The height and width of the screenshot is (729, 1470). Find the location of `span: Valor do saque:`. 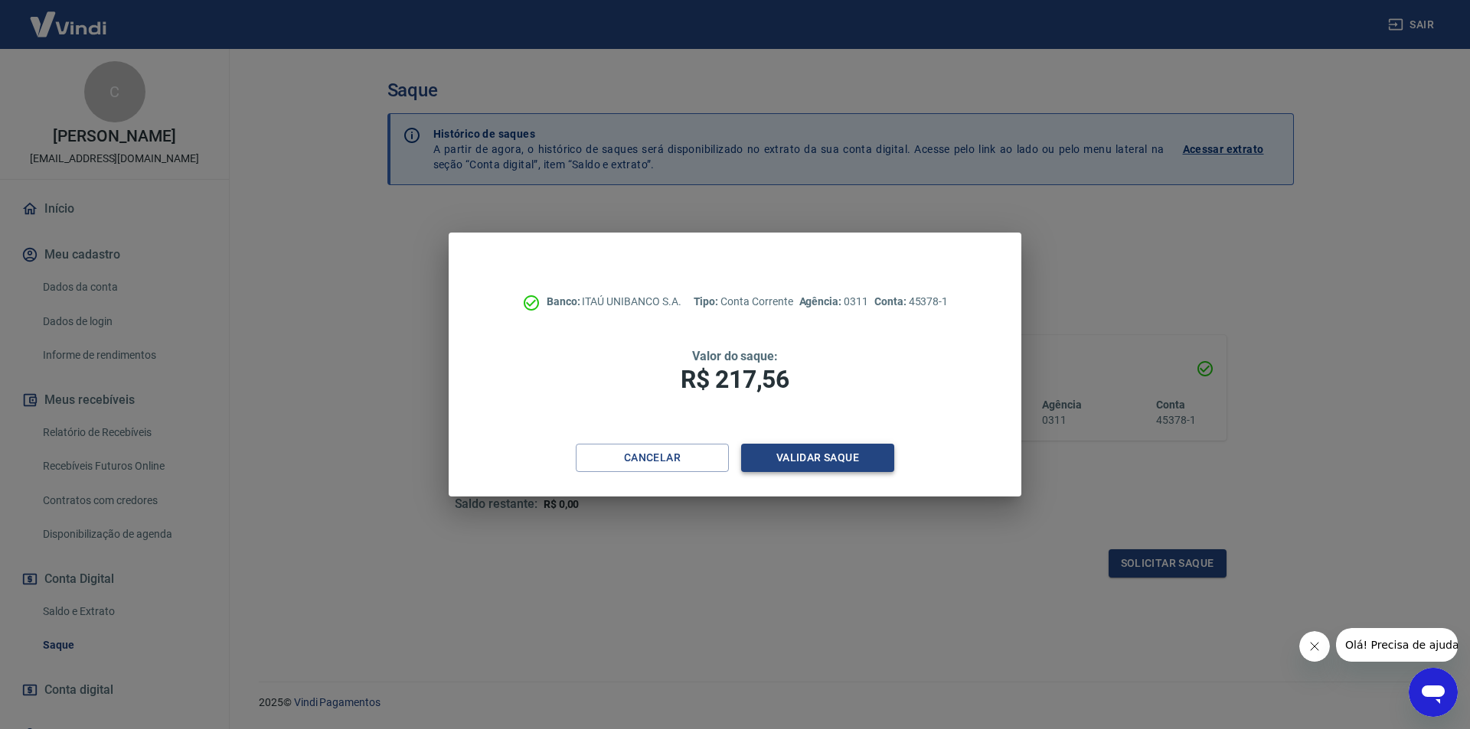

span: Valor do saque: is located at coordinates (735, 356).